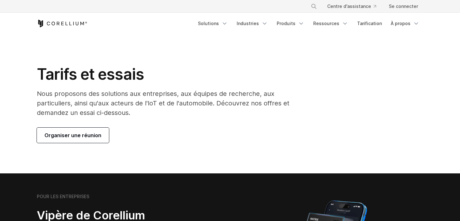  I want to click on font: Tarifs et essais, so click(90, 74).